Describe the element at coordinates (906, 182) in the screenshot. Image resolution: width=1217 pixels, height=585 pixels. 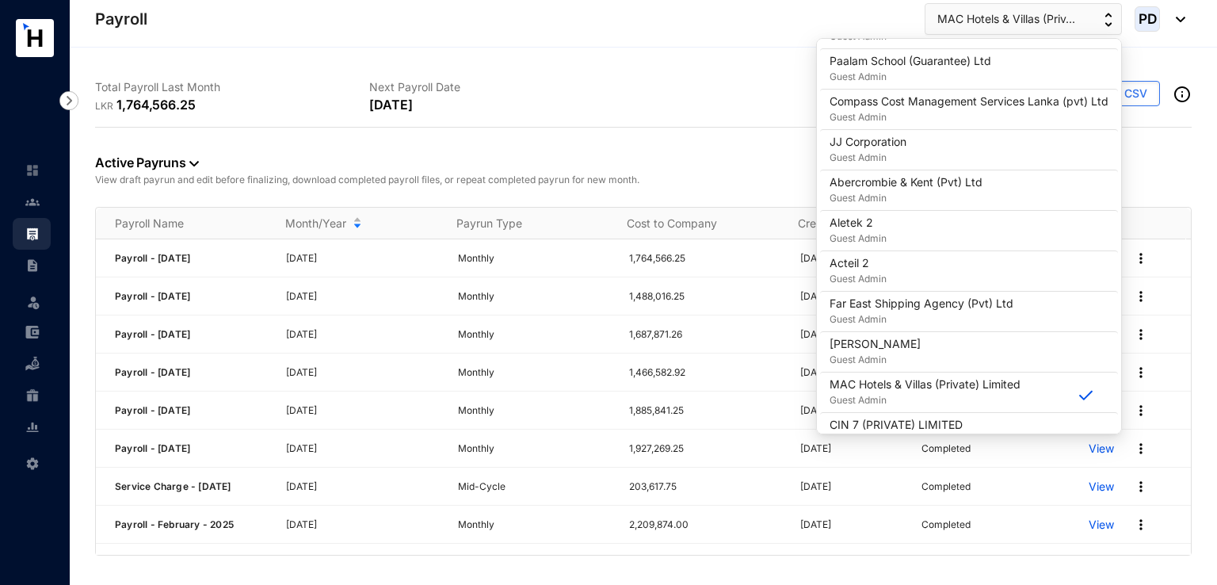
I see `p: Abercrombie & Kent (Pvt) Ltd` at that location.